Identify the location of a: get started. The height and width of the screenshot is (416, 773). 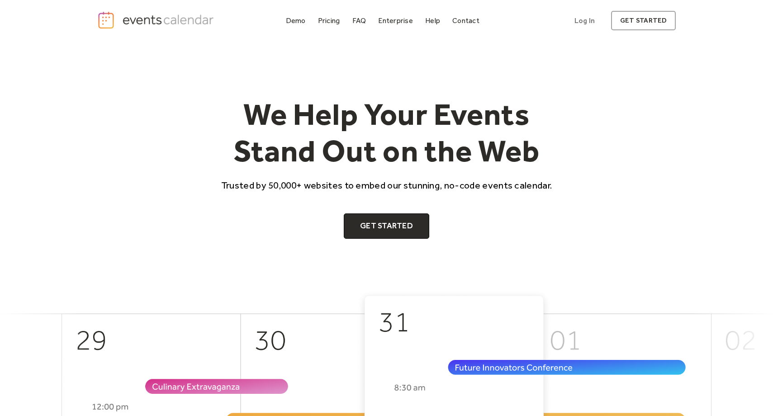
(643, 20).